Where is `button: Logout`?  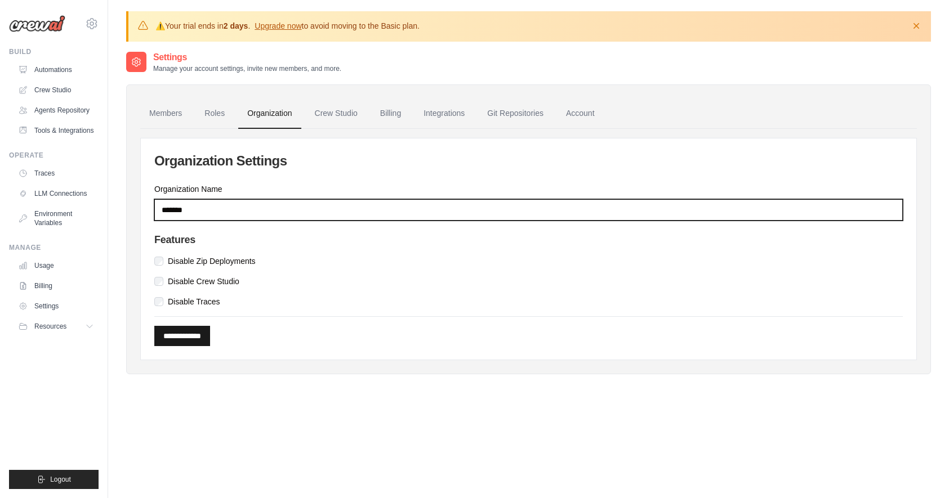 button: Logout is located at coordinates (53, 480).